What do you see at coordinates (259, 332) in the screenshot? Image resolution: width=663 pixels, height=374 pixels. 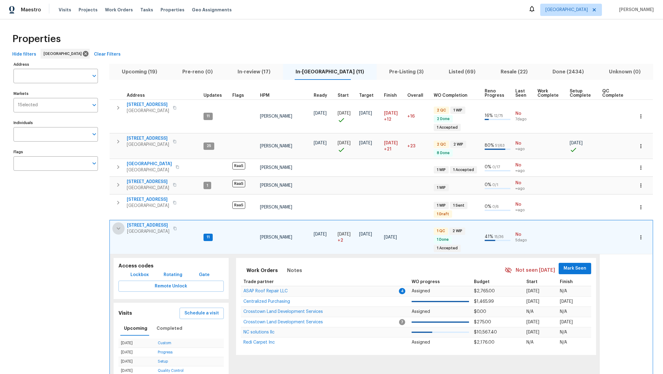 I see `a: NC solutions llc` at bounding box center [259, 332].